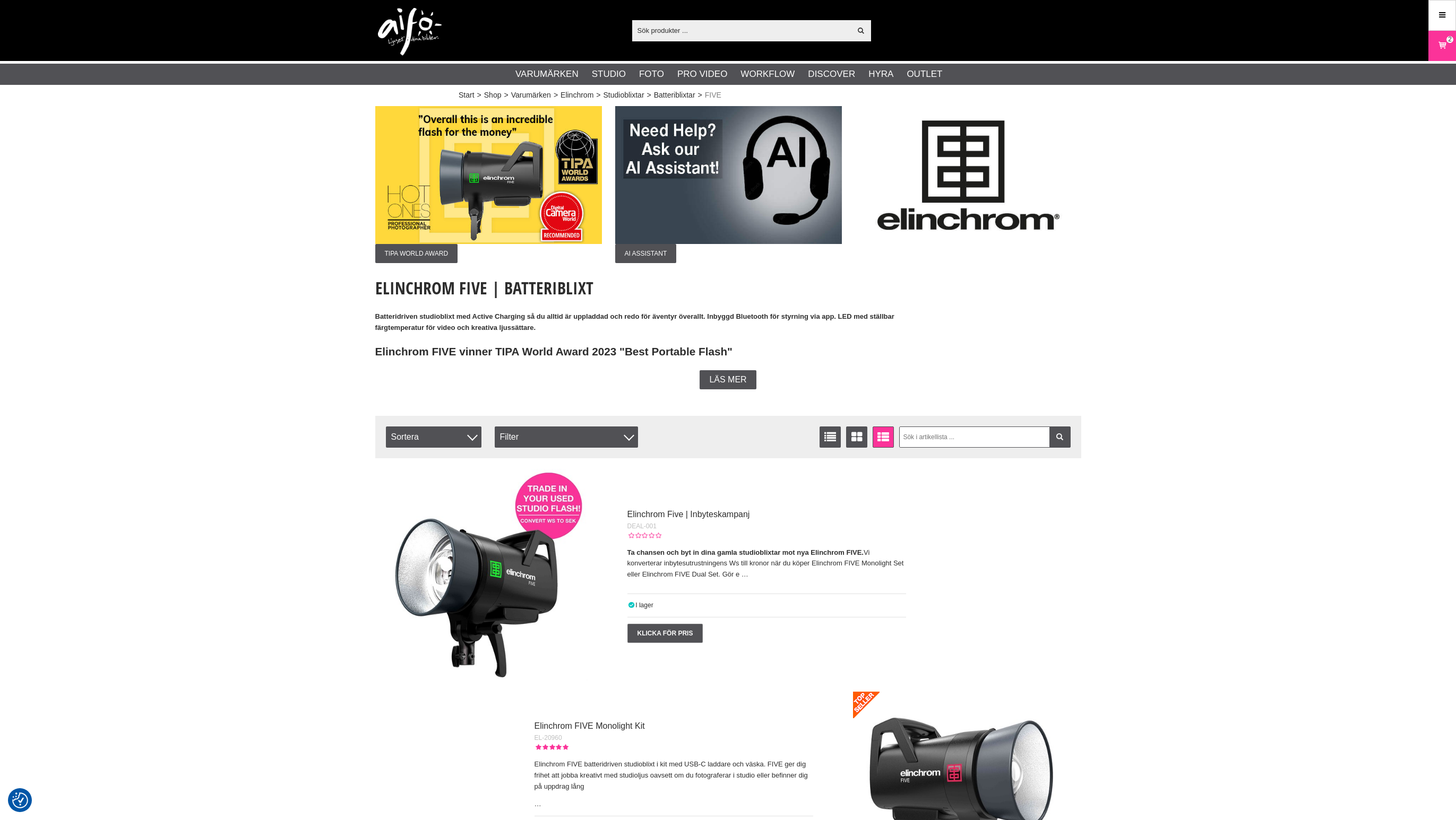 The height and width of the screenshot is (820, 1456). What do you see at coordinates (20, 800) in the screenshot?
I see `button: Samtyckesinställningar` at bounding box center [20, 800].